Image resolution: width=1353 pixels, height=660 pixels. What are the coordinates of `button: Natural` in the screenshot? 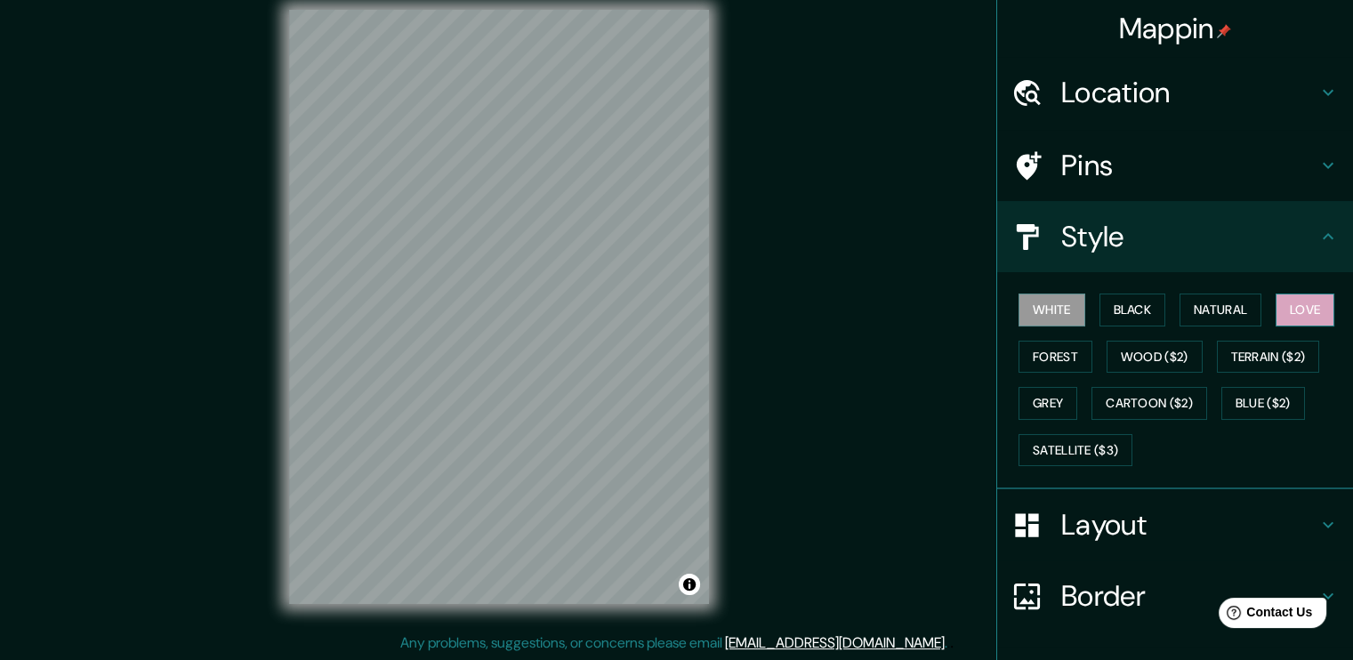 It's located at (1220, 309).